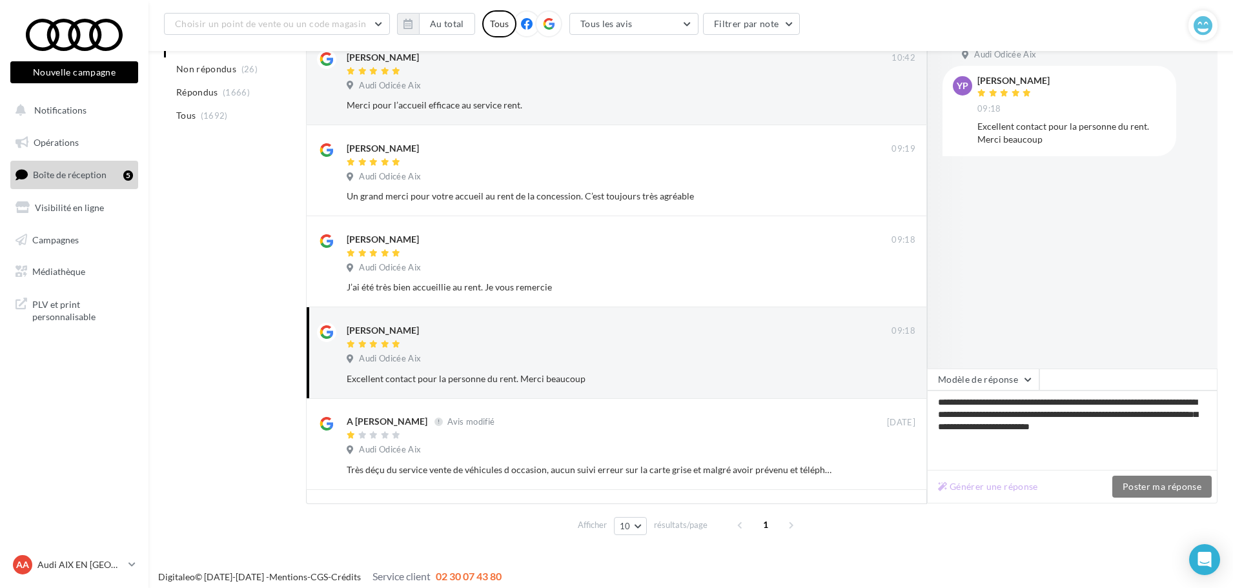 The image size is (1233, 588). I want to click on span: (26), so click(249, 69).